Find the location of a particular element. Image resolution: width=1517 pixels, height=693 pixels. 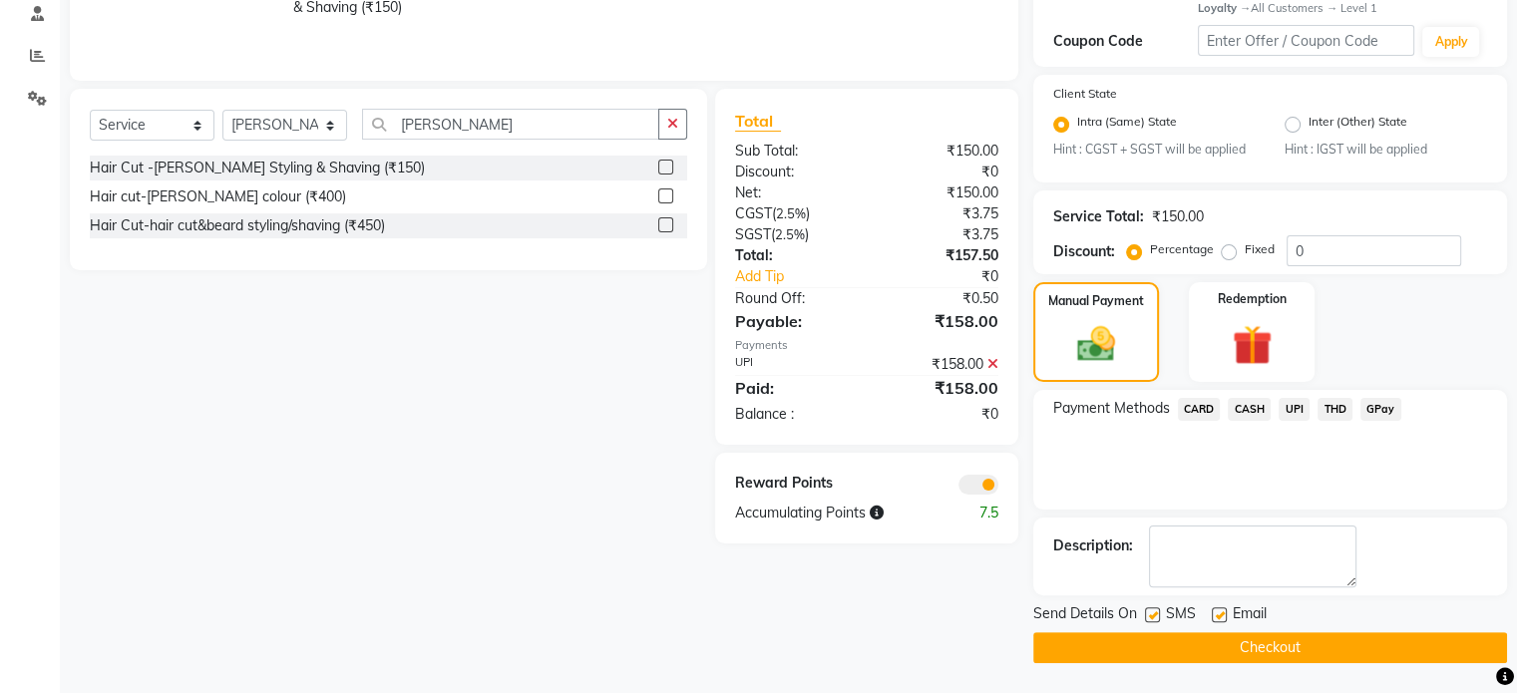

div: Payable: is located at coordinates (793, 321).